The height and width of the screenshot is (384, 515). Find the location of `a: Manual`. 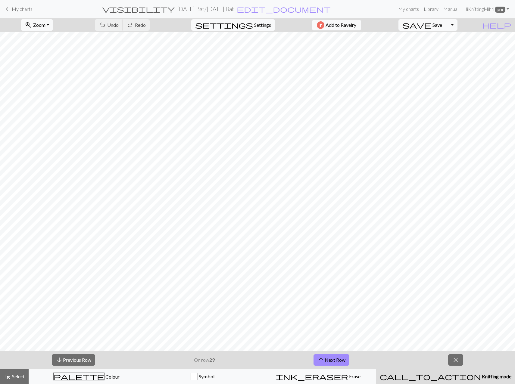

a: Manual is located at coordinates (451, 9).